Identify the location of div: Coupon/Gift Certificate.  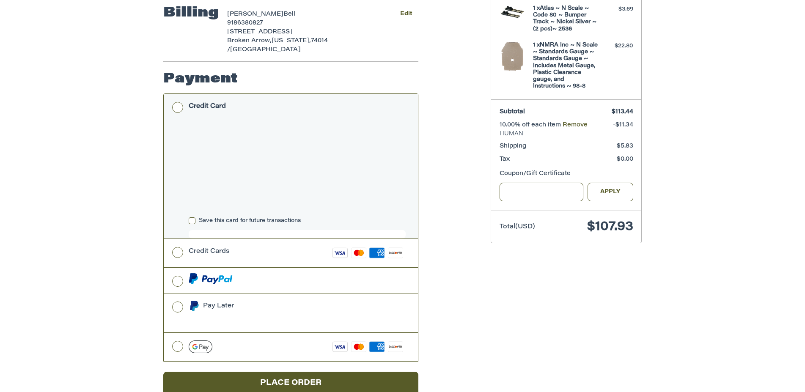
(567, 174).